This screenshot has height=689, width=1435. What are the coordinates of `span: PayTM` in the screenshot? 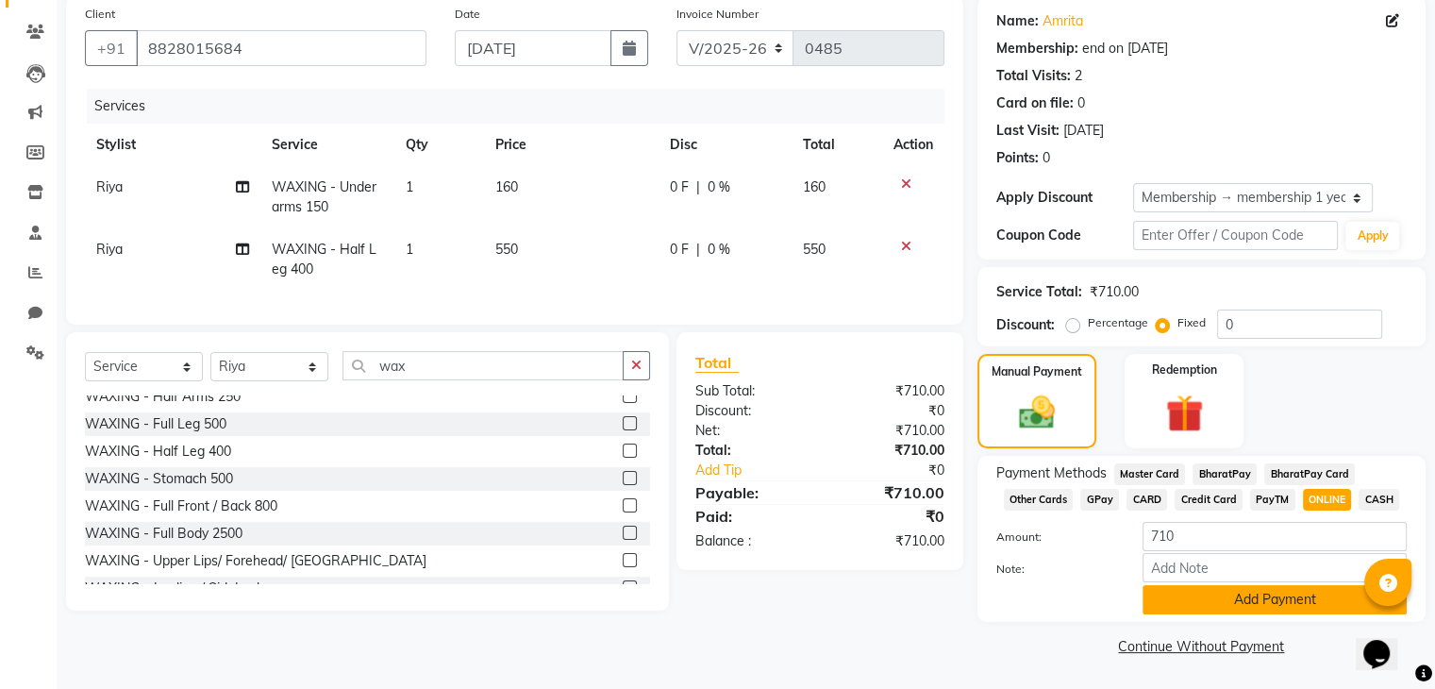 It's located at (1273, 499).